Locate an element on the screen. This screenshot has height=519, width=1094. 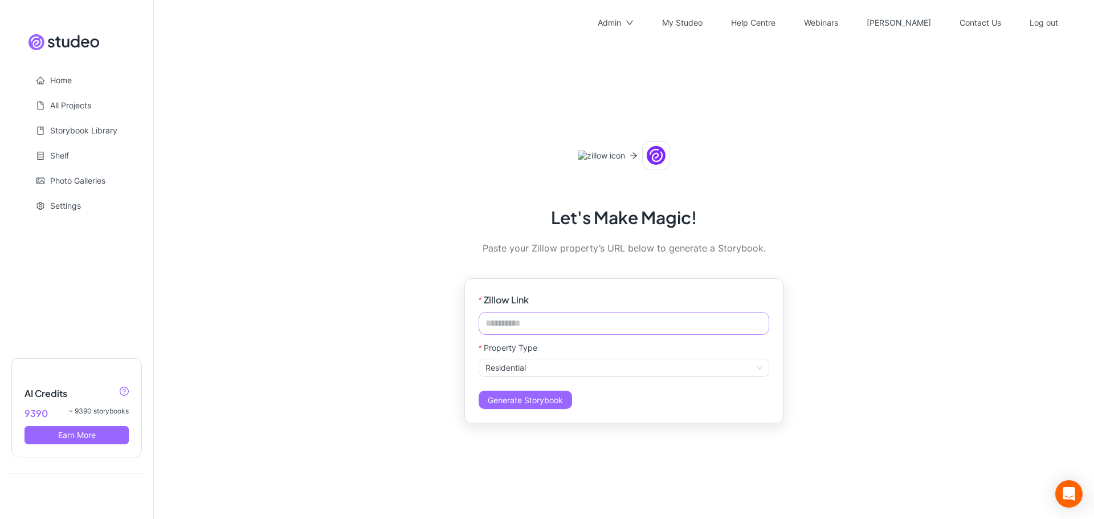
a: Contact Us is located at coordinates (980, 22).